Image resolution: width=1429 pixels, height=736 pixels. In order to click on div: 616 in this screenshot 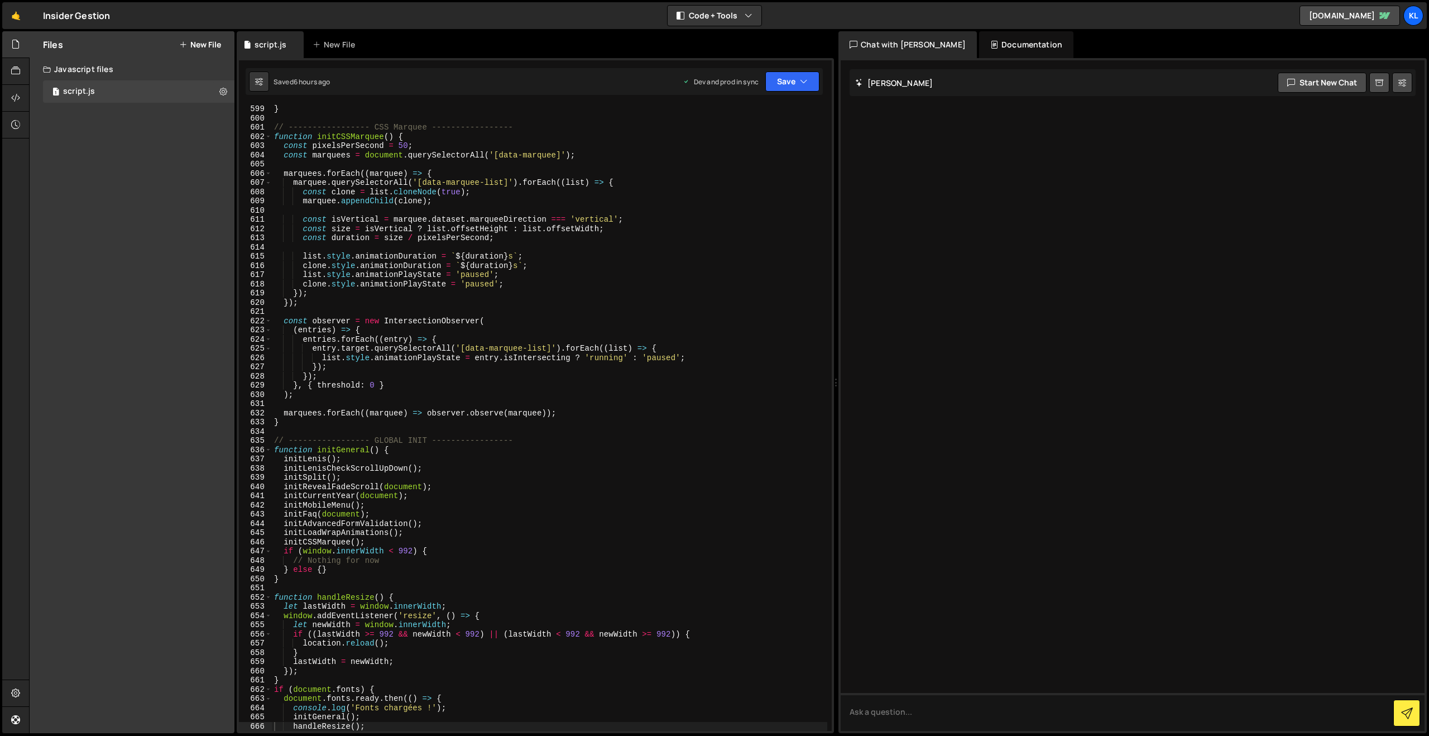, I will do `click(255, 266)`.